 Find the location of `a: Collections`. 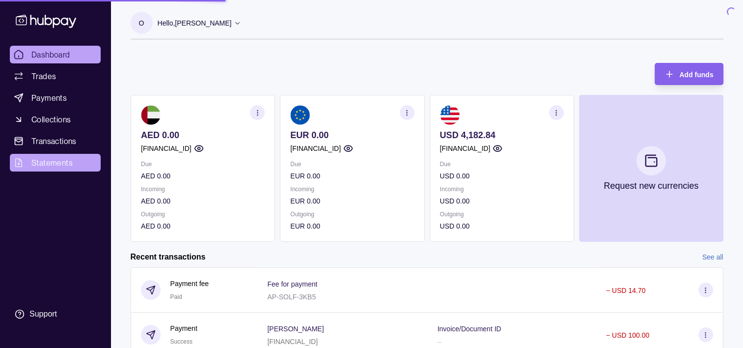

a: Collections is located at coordinates (55, 119).